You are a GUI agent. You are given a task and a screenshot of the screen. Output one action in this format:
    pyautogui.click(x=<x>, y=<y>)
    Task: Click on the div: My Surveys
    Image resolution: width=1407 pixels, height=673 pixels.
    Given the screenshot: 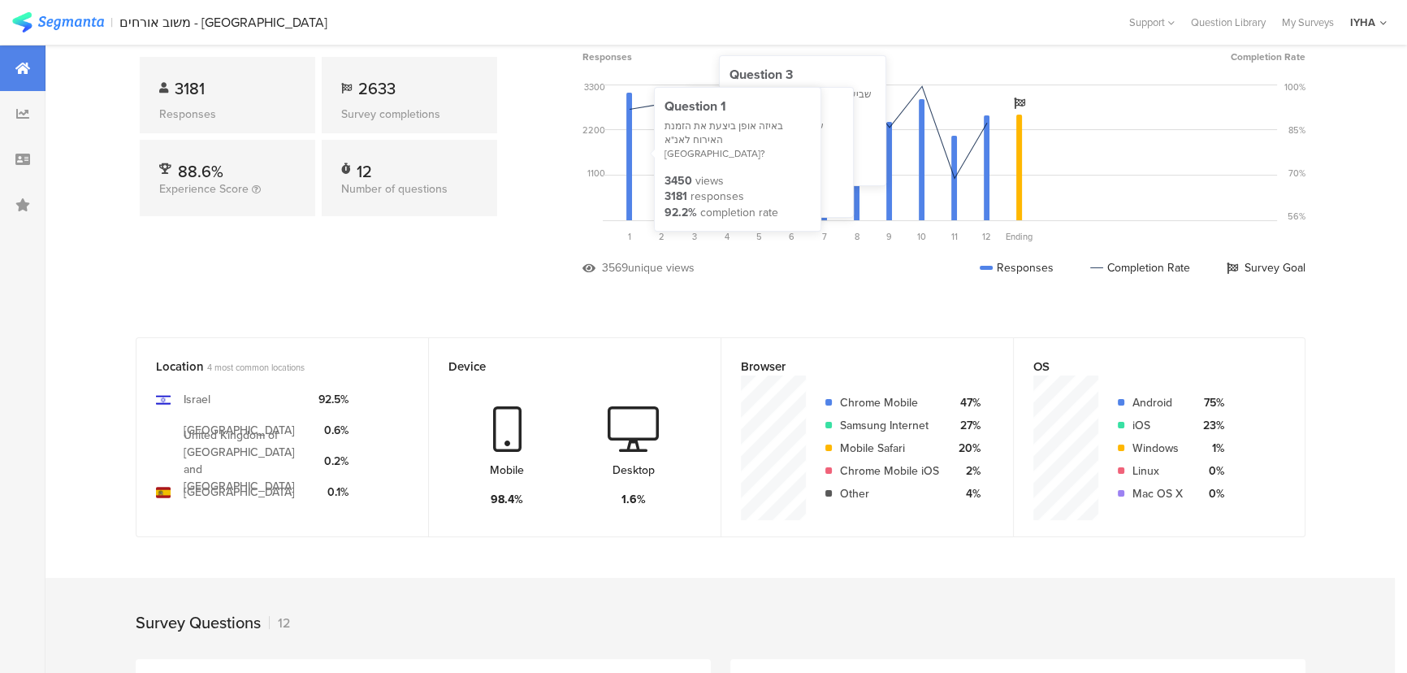 What is the action you would take?
    pyautogui.click(x=1308, y=22)
    